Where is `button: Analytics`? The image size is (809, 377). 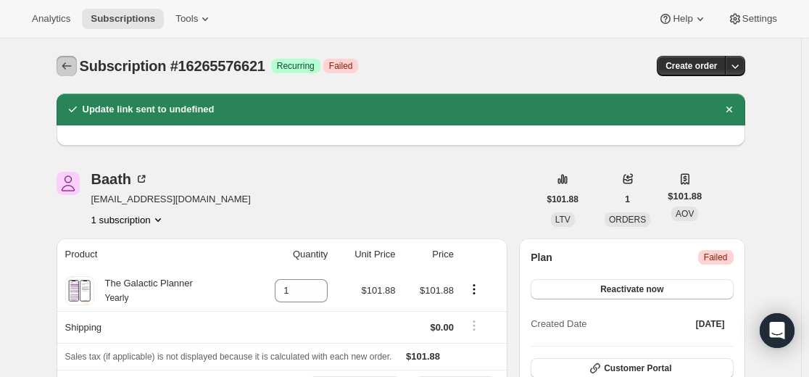
button: Analytics is located at coordinates (51, 19).